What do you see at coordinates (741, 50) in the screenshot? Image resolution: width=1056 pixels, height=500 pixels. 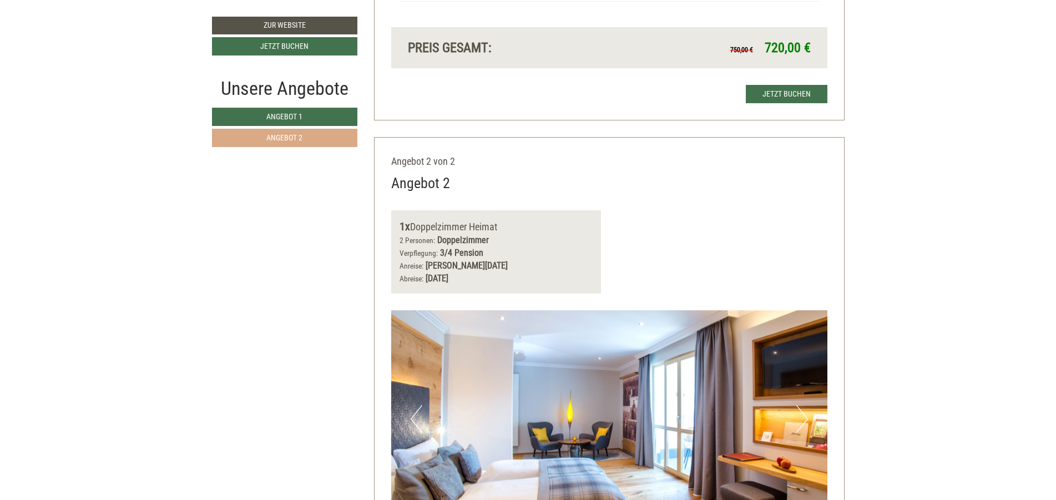 I see `span: 750,00 €` at bounding box center [741, 50].